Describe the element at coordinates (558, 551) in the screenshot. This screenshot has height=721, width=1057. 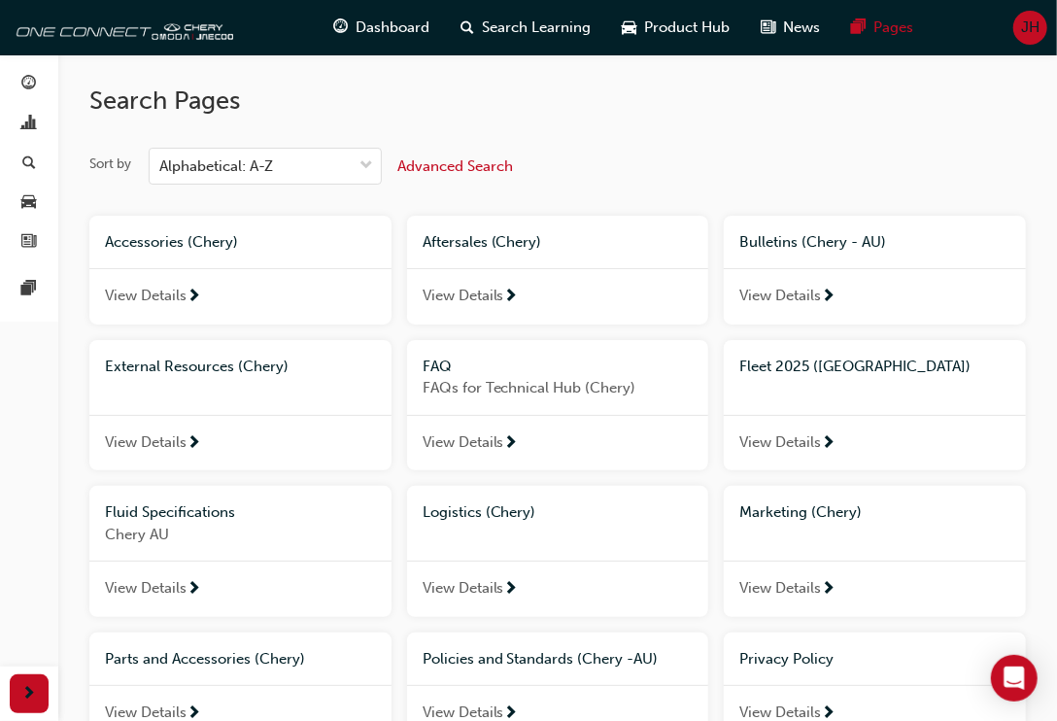
I see `a: Logistics (Chery)View Details` at that location.